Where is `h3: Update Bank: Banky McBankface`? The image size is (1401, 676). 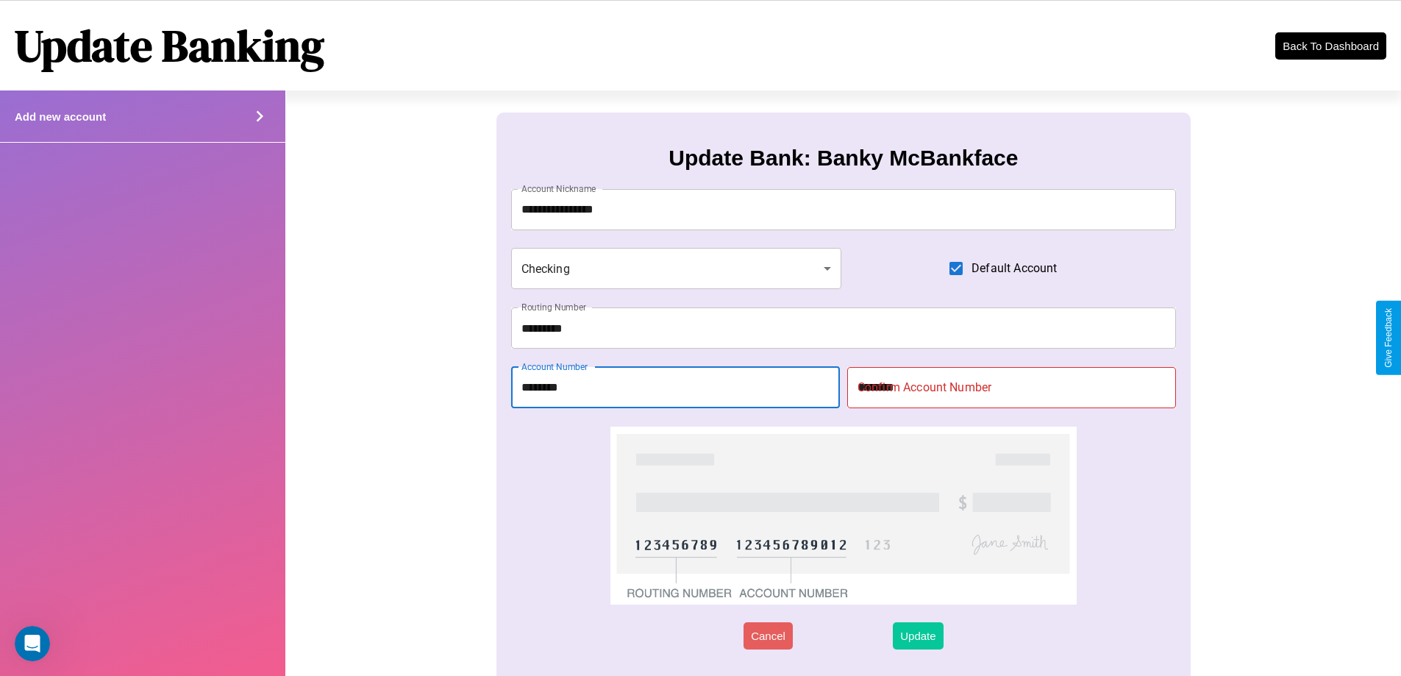 h3: Update Bank: Banky McBankface is located at coordinates (843, 158).